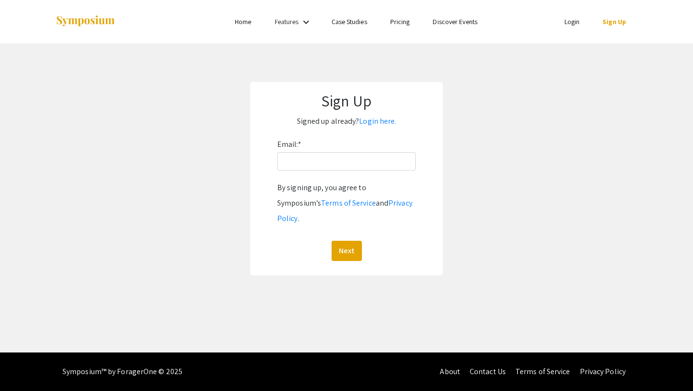  I want to click on a: Discover Events, so click(455, 22).